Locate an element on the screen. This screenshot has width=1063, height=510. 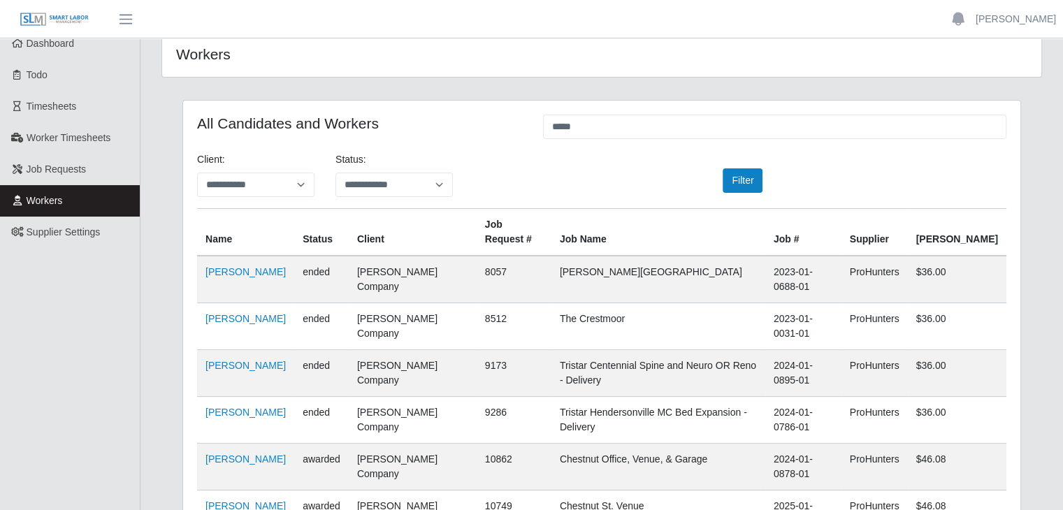
td: 9286 is located at coordinates (514, 420).